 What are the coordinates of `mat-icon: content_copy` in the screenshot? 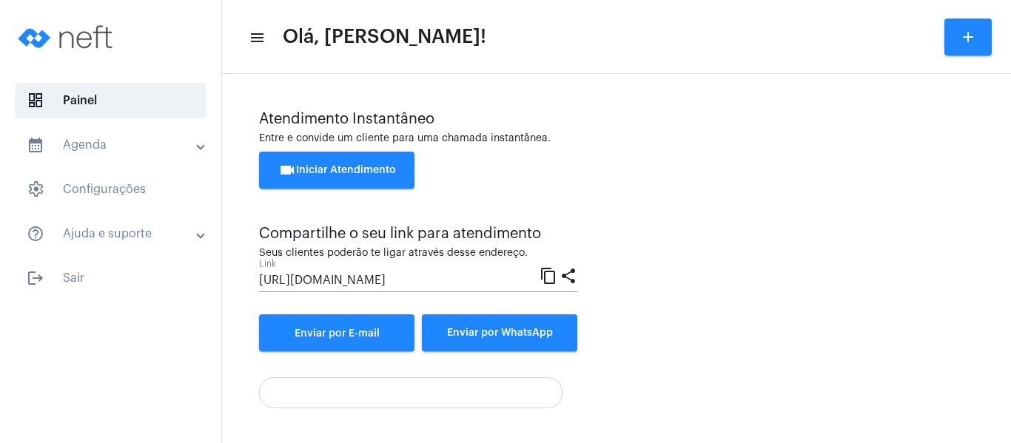 It's located at (548, 275).